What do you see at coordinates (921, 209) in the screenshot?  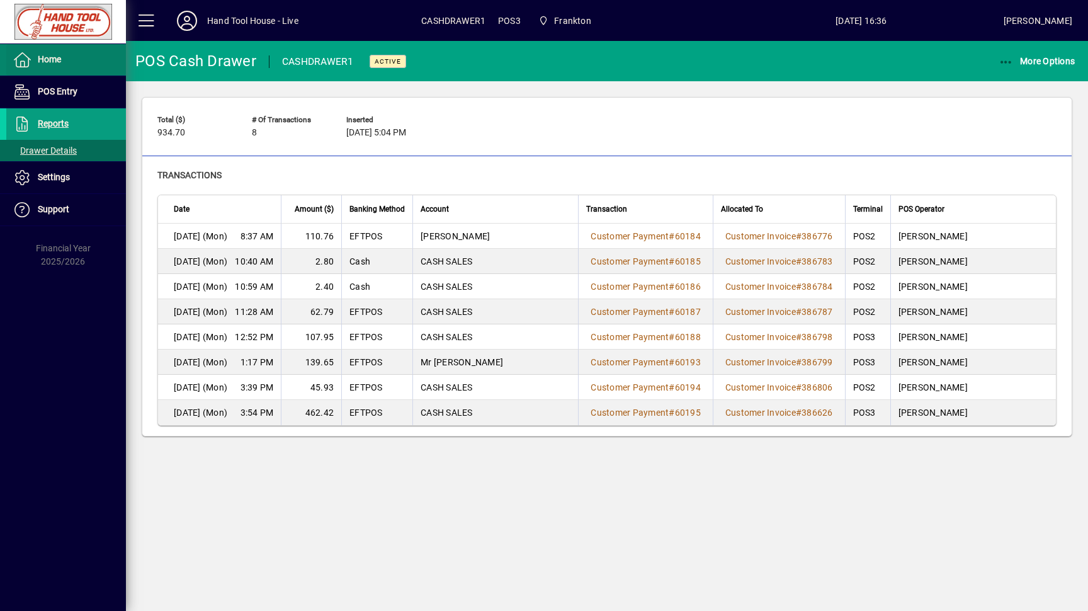 I see `span: POS Operator` at bounding box center [921, 209].